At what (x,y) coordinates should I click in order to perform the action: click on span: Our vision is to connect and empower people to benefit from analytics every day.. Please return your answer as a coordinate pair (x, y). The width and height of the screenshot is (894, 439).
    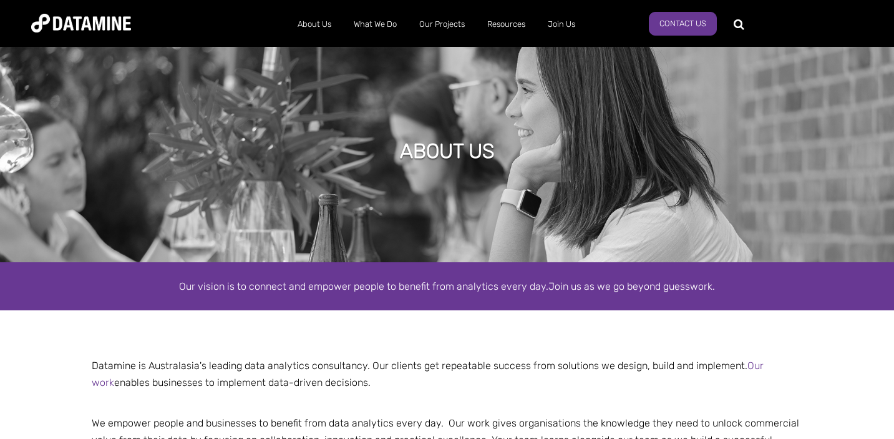
    Looking at the image, I should click on (364, 286).